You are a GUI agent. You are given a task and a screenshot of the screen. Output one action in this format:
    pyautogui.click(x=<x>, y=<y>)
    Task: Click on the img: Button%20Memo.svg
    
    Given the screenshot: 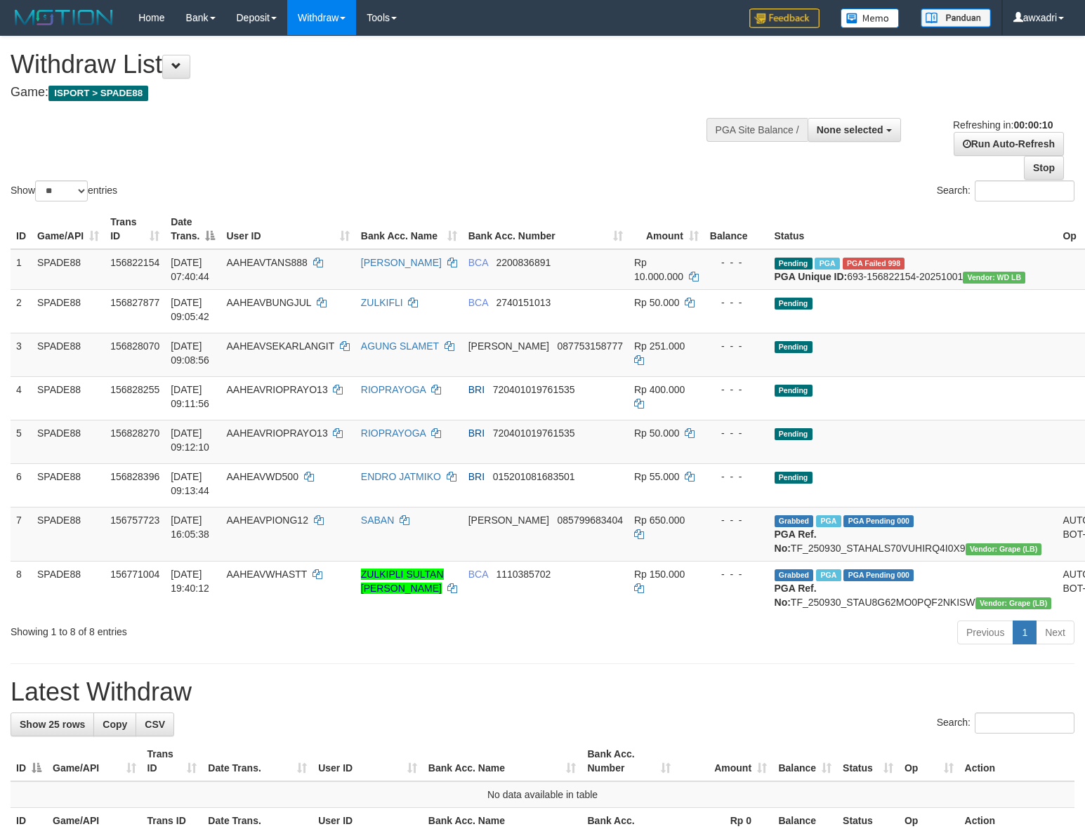 What is the action you would take?
    pyautogui.click(x=870, y=18)
    